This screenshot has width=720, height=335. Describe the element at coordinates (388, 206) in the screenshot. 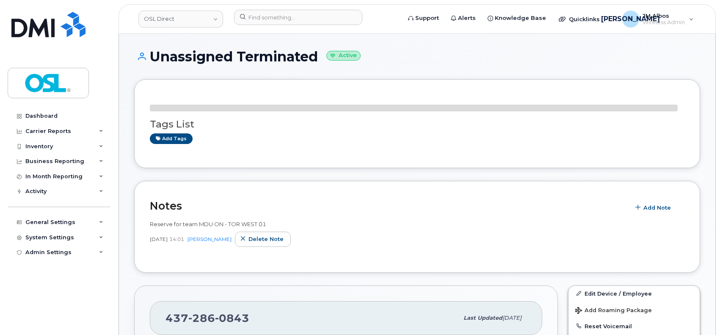

I see `h2: Notes` at that location.